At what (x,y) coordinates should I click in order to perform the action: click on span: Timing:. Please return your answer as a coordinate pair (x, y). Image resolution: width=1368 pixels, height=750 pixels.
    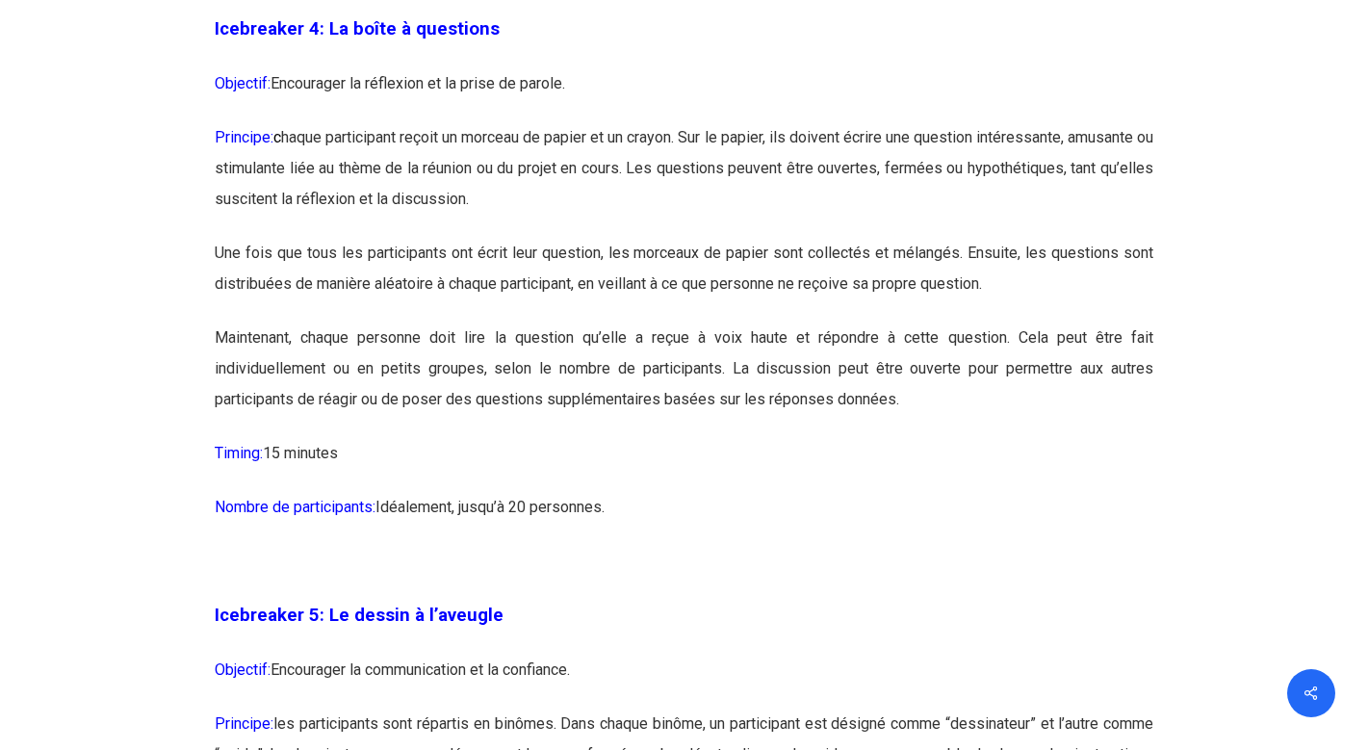
    Looking at the image, I should click on (239, 453).